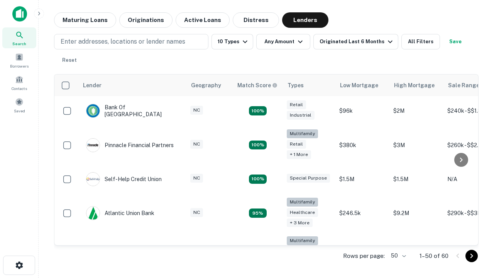 The width and height of the screenshot is (494, 278). Describe the element at coordinates (455, 42) in the screenshot. I see `button: Save your search to get updates of matches that match your search criteria.` at that location.